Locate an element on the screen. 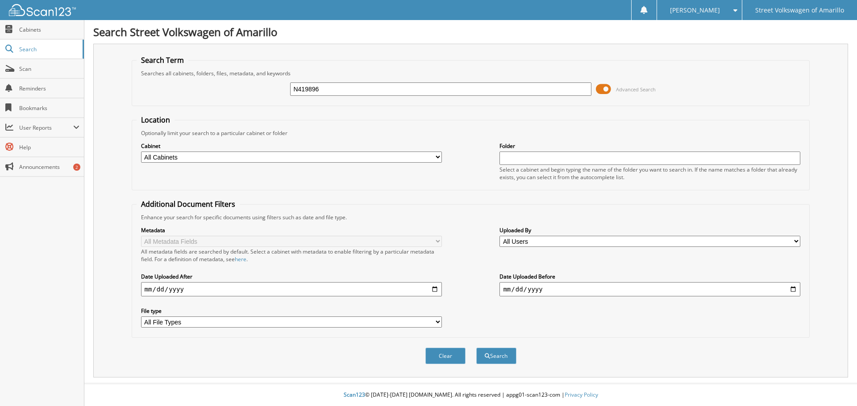 This screenshot has width=857, height=406. span: Advanced Search is located at coordinates (635, 89).